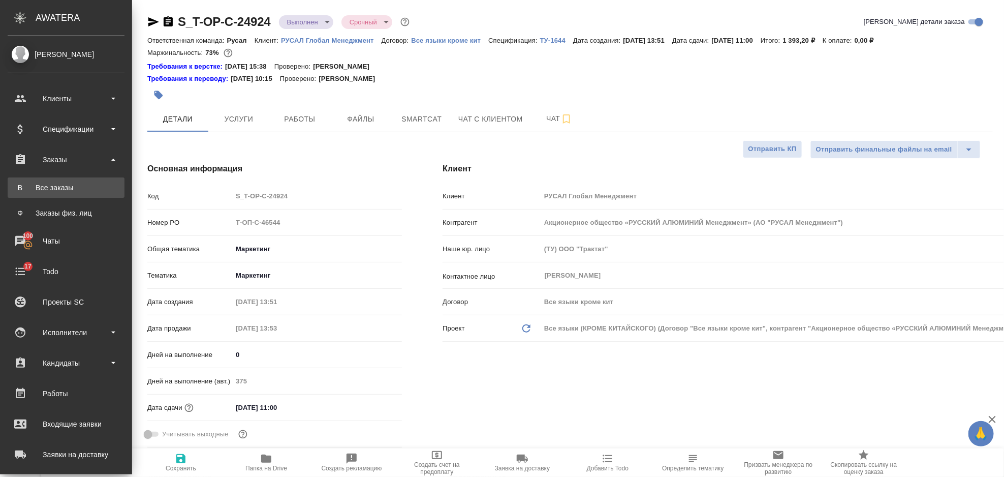 This screenshot has height=477, width=1004. What do you see at coordinates (450, 40) in the screenshot?
I see `a: Все языки кроме кит` at bounding box center [450, 40].